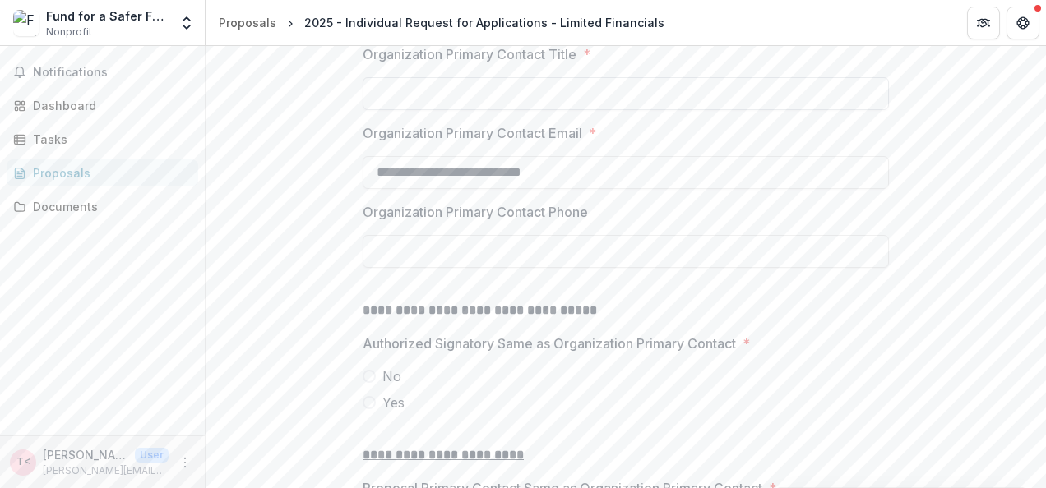 The height and width of the screenshot is (488, 1046). Describe the element at coordinates (109, 206) in the screenshot. I see `div: Documents` at that location.